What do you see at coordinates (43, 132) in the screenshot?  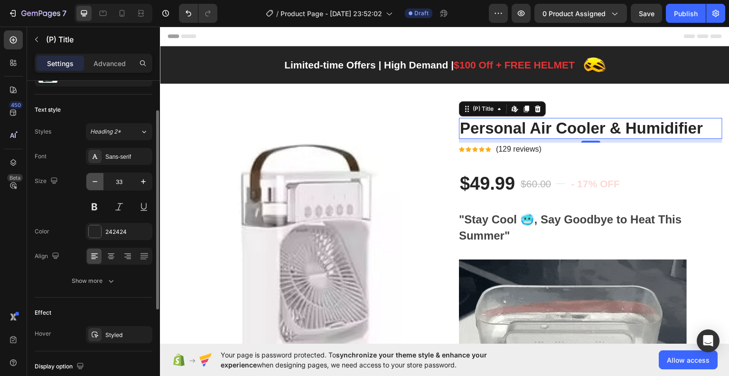 I see `div: Styles` at bounding box center [43, 132].